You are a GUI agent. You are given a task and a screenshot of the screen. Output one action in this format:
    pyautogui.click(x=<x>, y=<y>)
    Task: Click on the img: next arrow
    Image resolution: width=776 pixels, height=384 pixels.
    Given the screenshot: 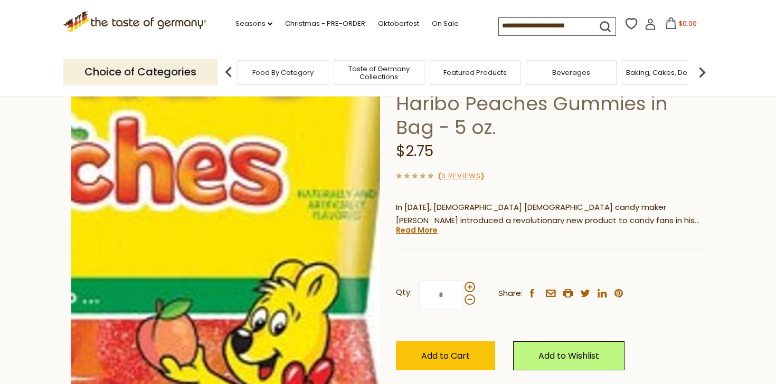 What is the action you would take?
    pyautogui.click(x=702, y=72)
    